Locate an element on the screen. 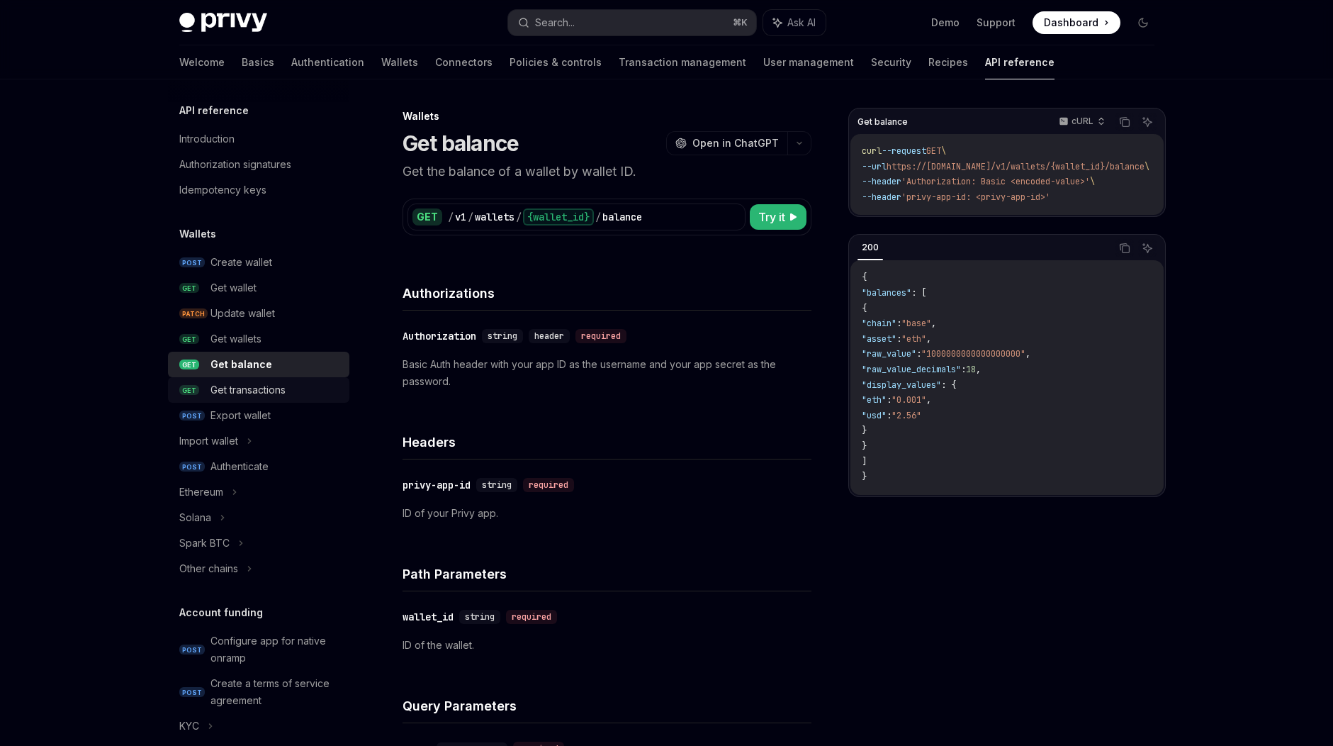 The image size is (1333, 746). span: --request is located at coordinates (904, 151).